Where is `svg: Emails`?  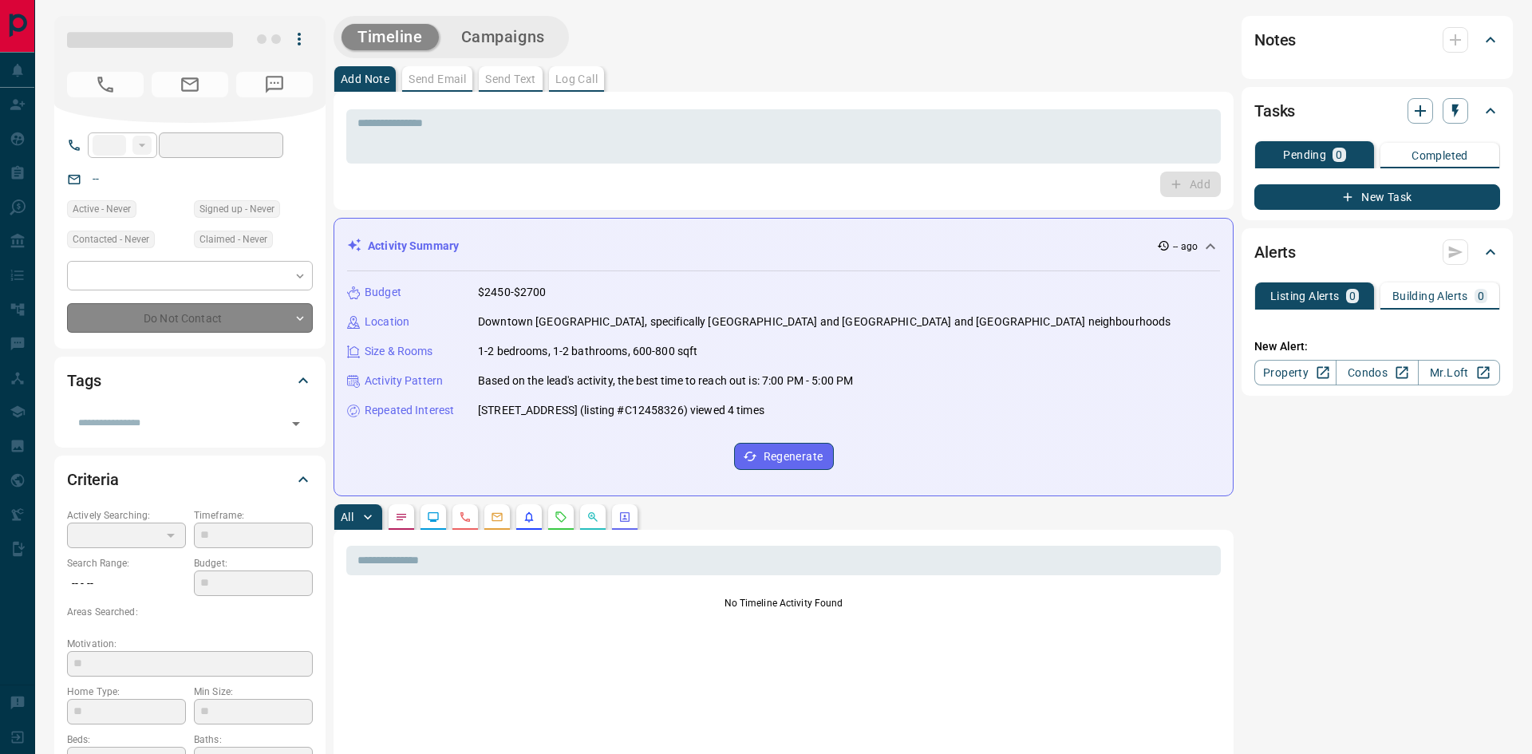 svg: Emails is located at coordinates (497, 517).